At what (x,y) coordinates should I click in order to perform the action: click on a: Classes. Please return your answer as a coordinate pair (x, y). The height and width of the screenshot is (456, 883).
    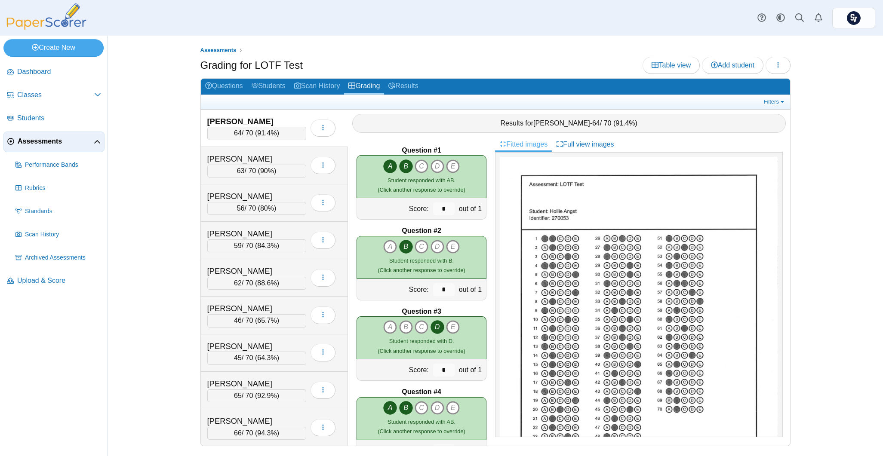
    Looking at the image, I should click on (54, 95).